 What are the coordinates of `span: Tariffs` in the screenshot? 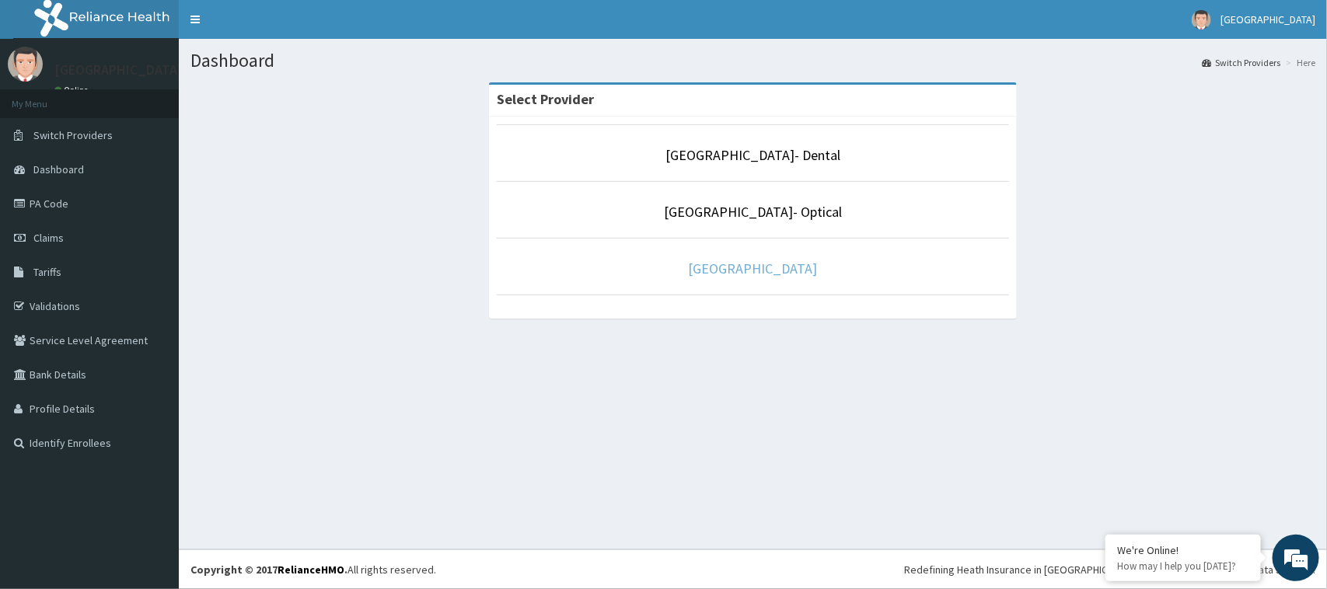 It's located at (47, 272).